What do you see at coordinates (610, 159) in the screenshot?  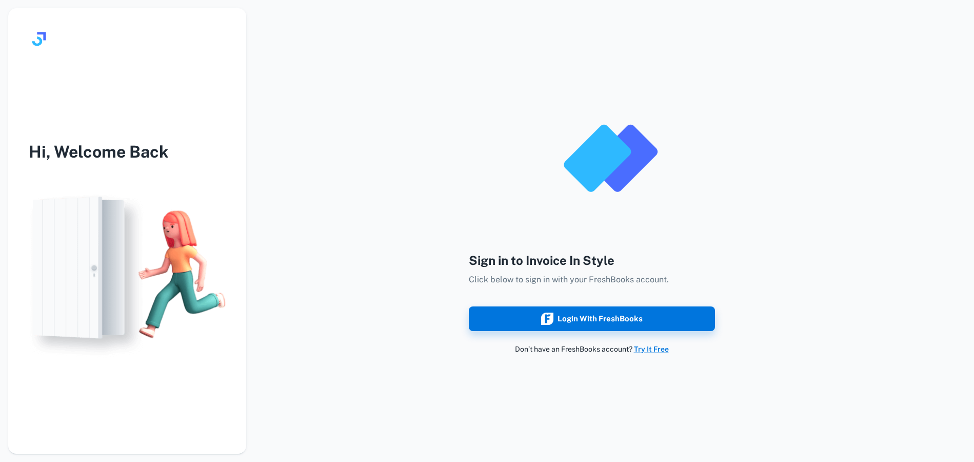 I see `img: logo_invoice_in_style_app.png` at bounding box center [610, 159].